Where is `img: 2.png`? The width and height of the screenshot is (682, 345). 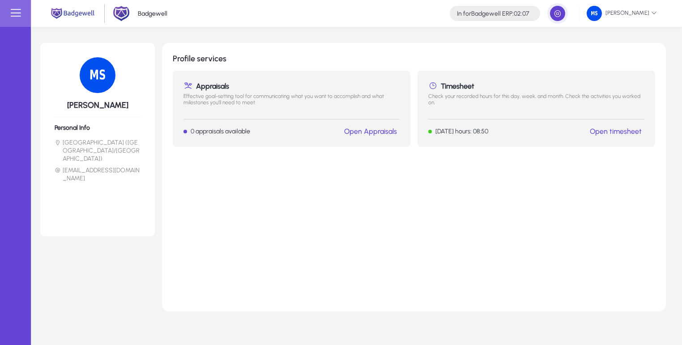
img: 2.png is located at coordinates (121, 13).